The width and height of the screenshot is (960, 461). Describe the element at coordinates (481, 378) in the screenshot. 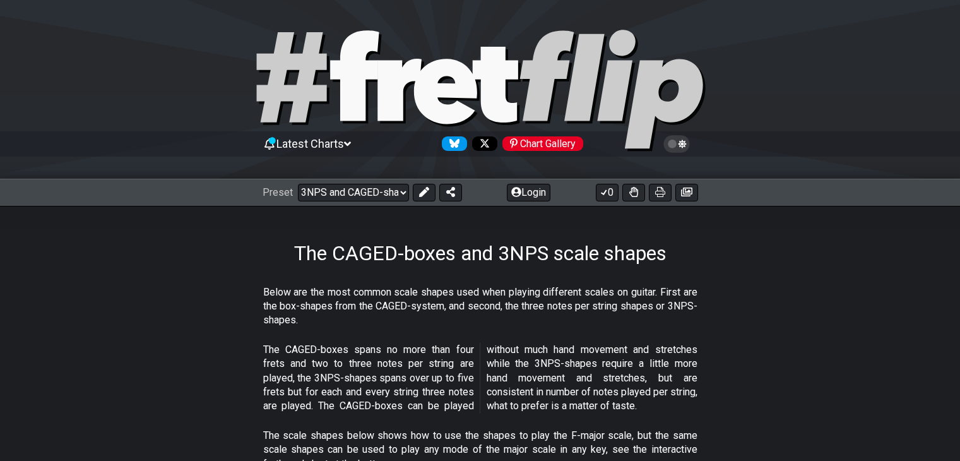

I see `p: The CAGED-boxes spans no more than four frets and two to three notes per string are played, the 3...` at that location.